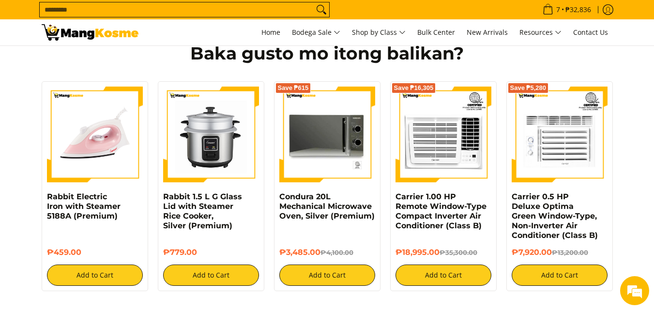 Image resolution: width=654 pixels, height=310 pixels. What do you see at coordinates (558, 10) in the screenshot?
I see `span: 7` at bounding box center [558, 10].